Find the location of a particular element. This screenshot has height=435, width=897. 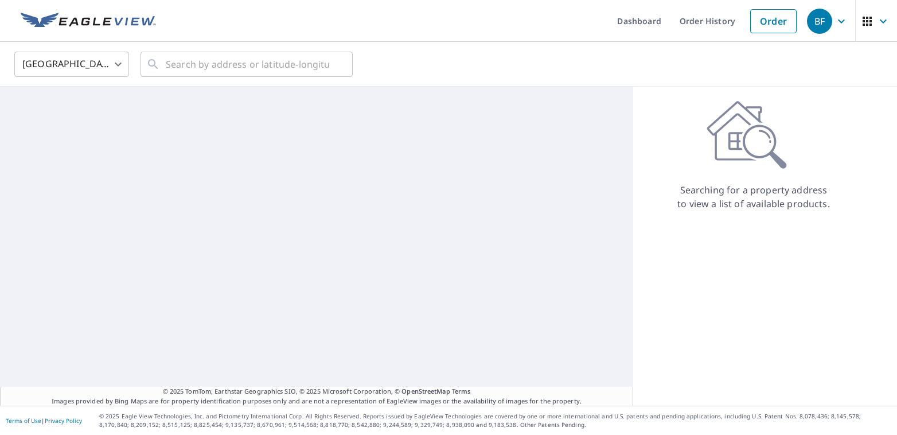

img: EV Logo is located at coordinates (88, 21).